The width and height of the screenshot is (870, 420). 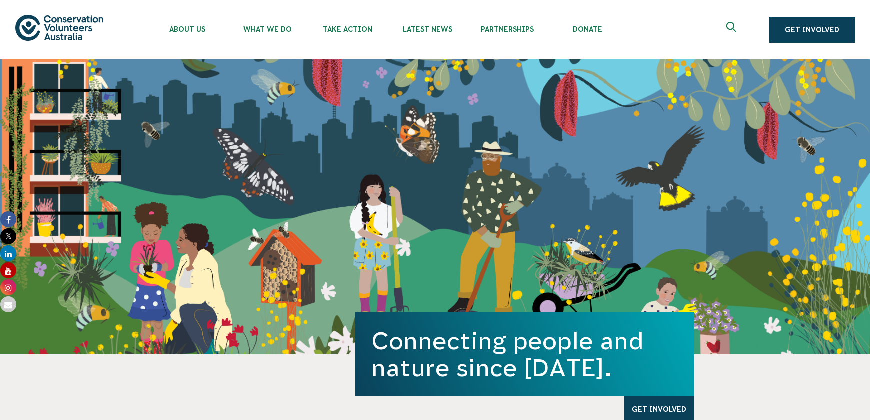 What do you see at coordinates (427, 29) in the screenshot?
I see `span: Latest News` at bounding box center [427, 29].